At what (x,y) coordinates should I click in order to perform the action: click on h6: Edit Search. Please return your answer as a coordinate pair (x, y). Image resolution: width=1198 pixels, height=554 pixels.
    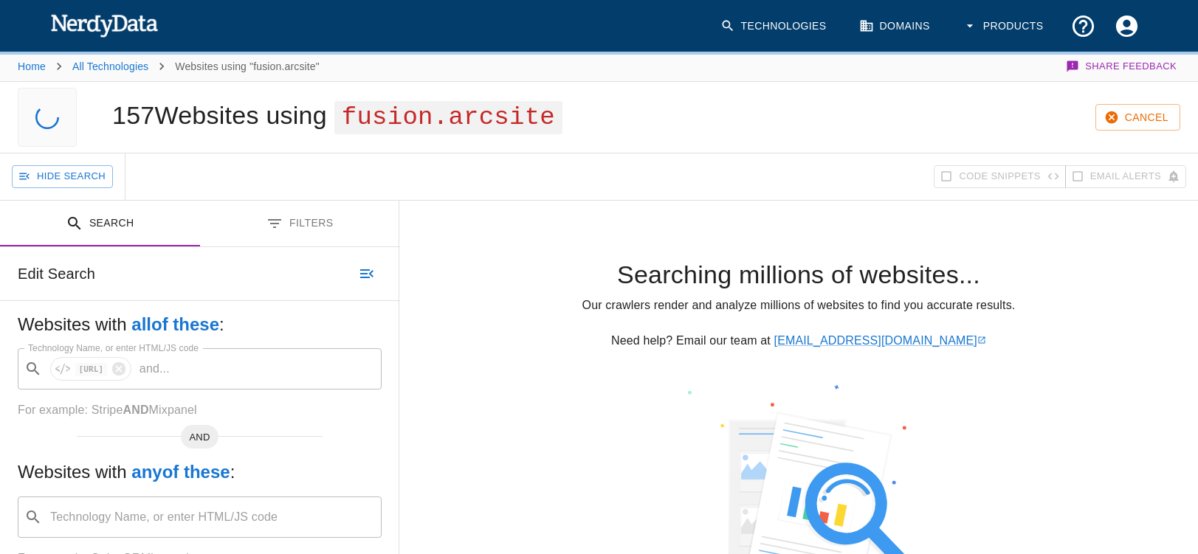
    Looking at the image, I should click on (56, 274).